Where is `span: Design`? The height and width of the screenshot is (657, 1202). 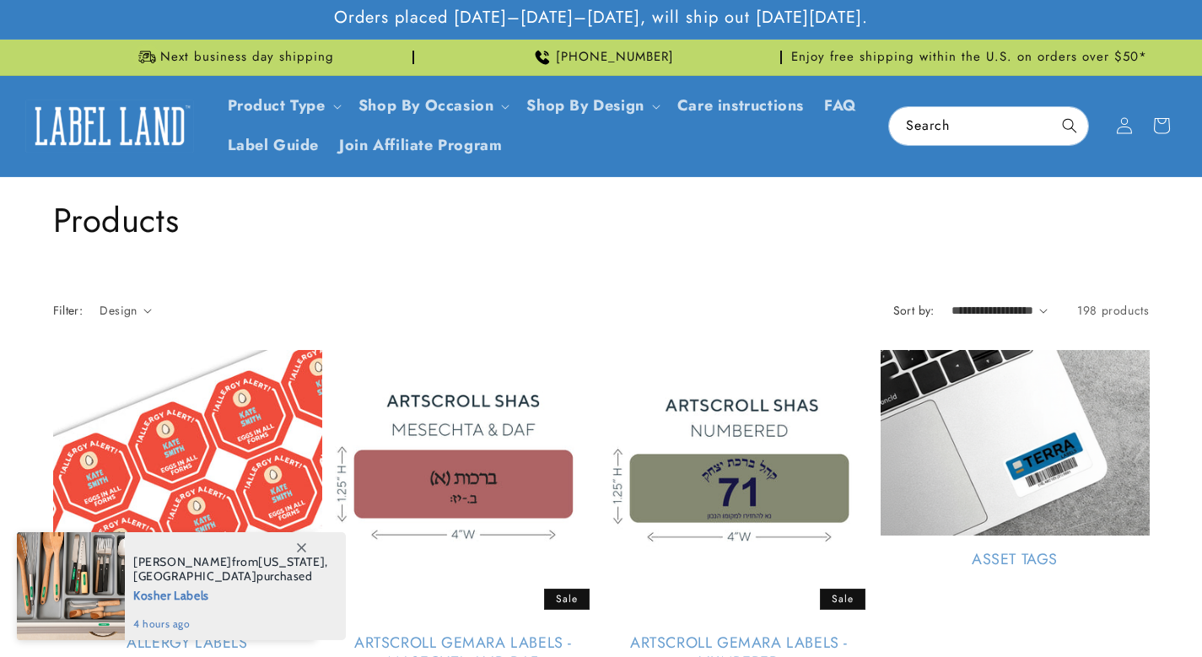 span: Design is located at coordinates (118, 311).